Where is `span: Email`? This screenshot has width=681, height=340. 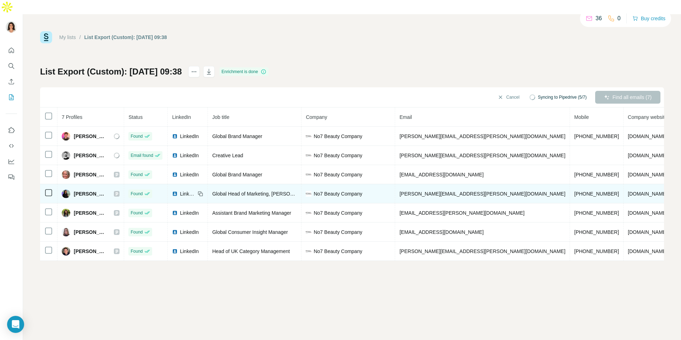
span: Email is located at coordinates (406, 117).